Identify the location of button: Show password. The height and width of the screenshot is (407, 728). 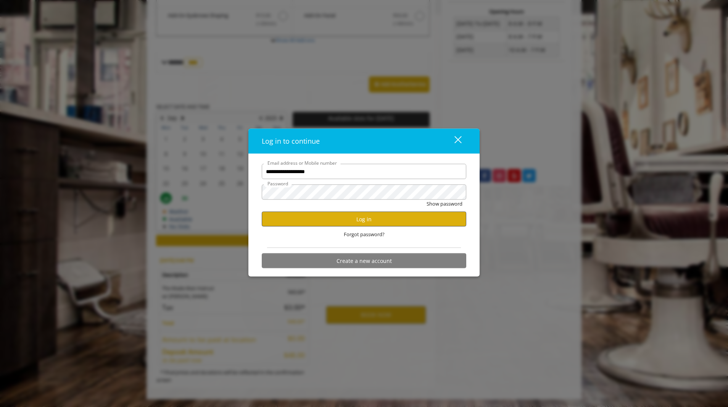
(445, 203).